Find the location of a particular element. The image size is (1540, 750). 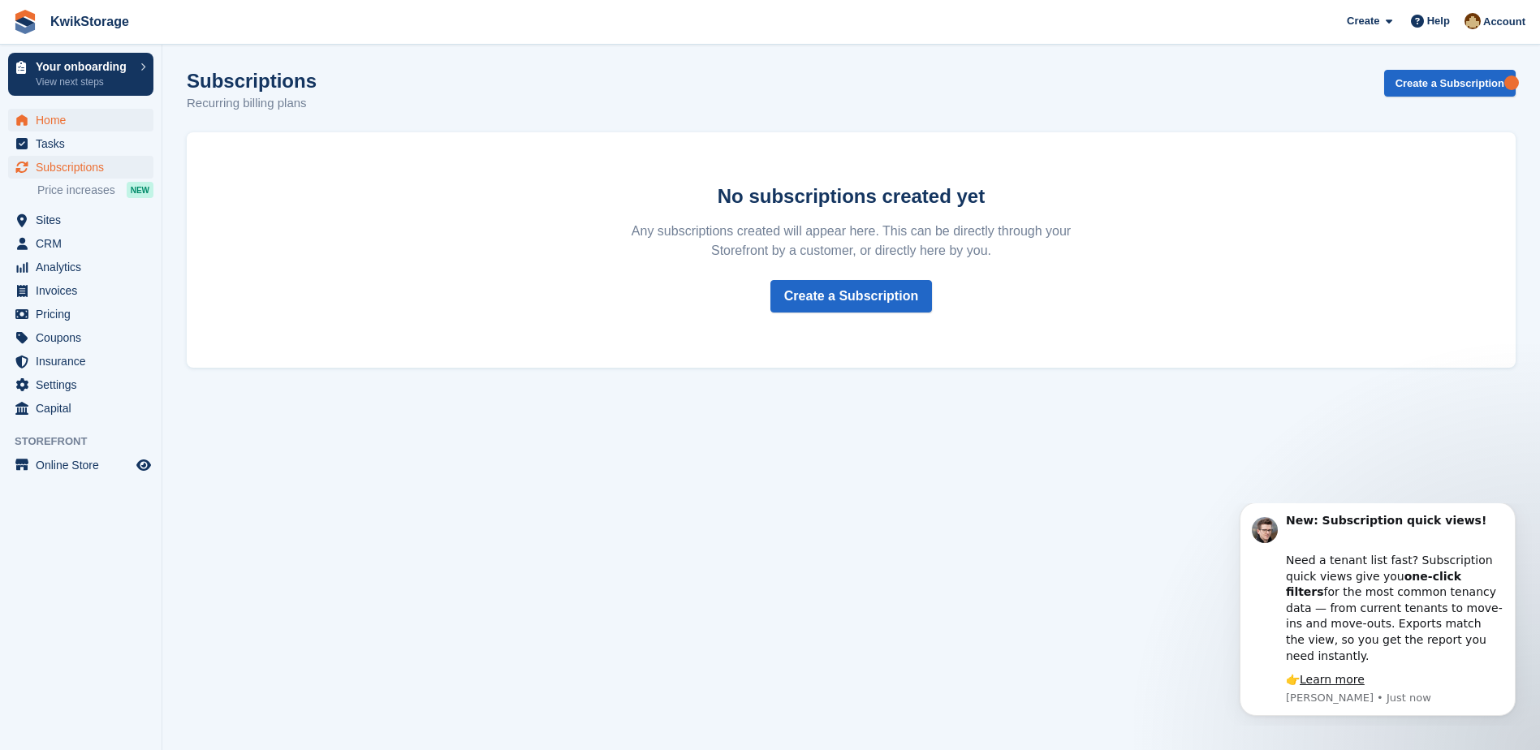

span: Pricing is located at coordinates (84, 314).